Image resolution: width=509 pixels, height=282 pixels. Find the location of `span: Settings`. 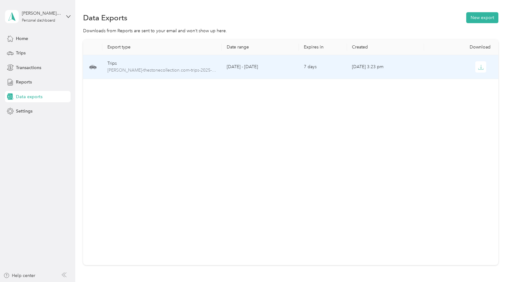

span: Settings is located at coordinates (24, 111).